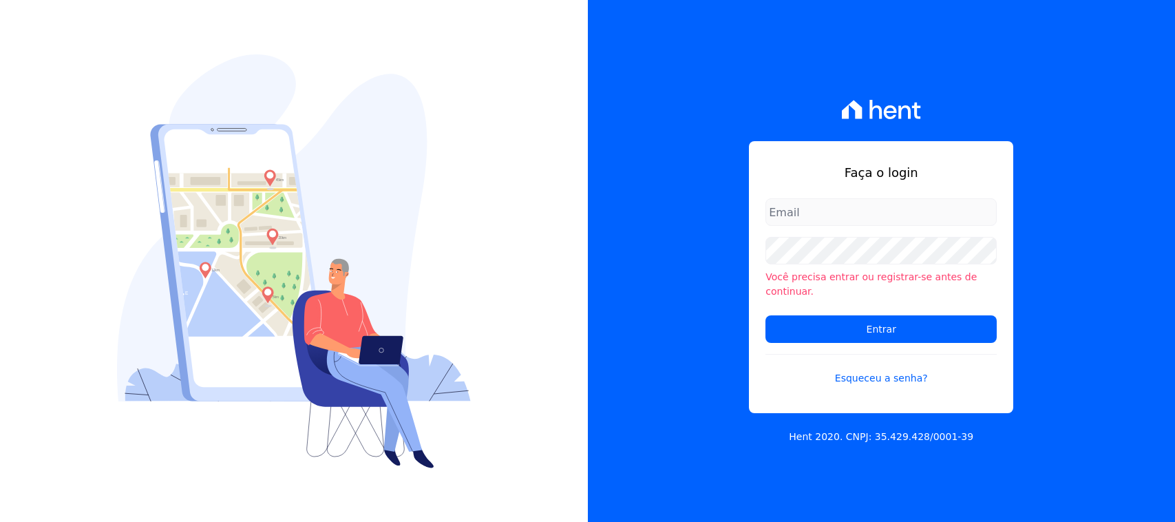 This screenshot has height=522, width=1175. Describe the element at coordinates (881, 437) in the screenshot. I see `p: Hent 2020. CNPJ: 35.429.428/0001-39` at that location.